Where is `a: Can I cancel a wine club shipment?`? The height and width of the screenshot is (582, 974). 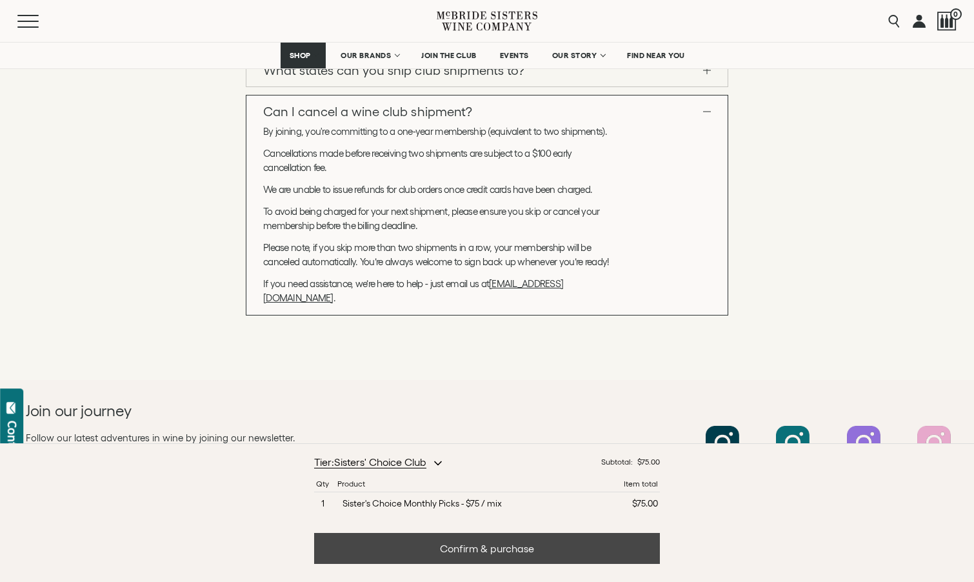 a: Can I cancel a wine club shipment? is located at coordinates (487, 112).